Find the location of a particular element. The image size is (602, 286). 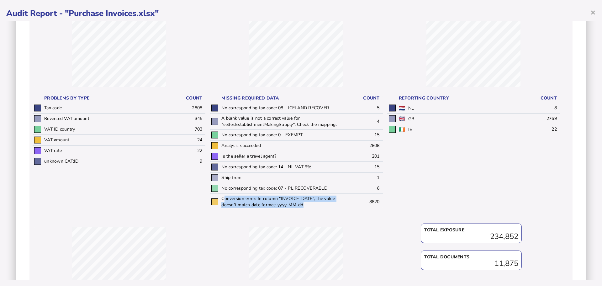

td: 6 is located at coordinates (365, 188).